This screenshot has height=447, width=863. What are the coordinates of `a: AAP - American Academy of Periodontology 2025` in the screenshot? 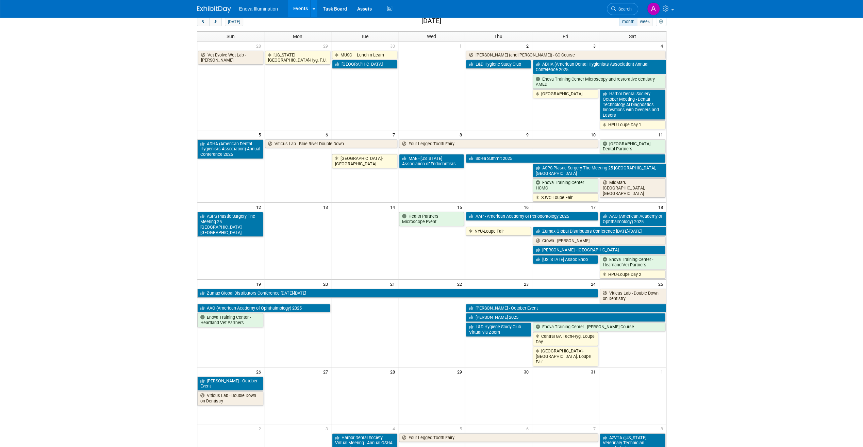 It's located at (532, 216).